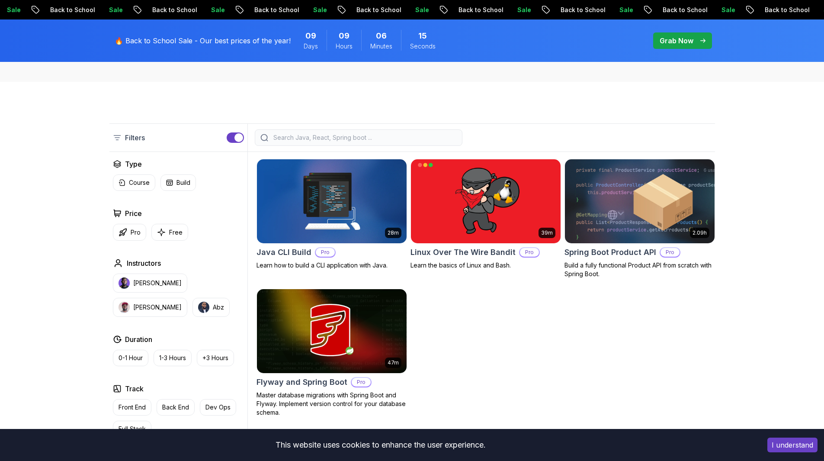  What do you see at coordinates (133, 213) in the screenshot?
I see `h2: Price` at bounding box center [133, 213].